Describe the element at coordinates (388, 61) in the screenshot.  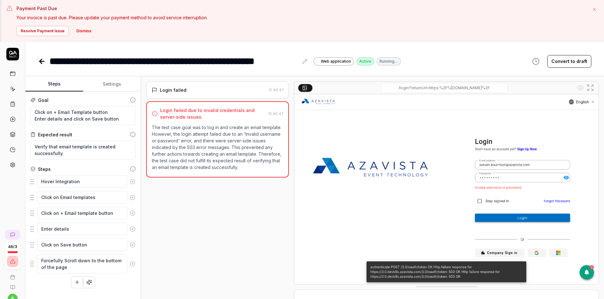
I see `div: Running…` at that location.